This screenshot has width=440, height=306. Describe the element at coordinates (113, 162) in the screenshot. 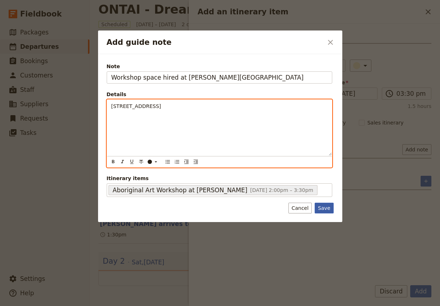

I see `button: Format bold` at that location.